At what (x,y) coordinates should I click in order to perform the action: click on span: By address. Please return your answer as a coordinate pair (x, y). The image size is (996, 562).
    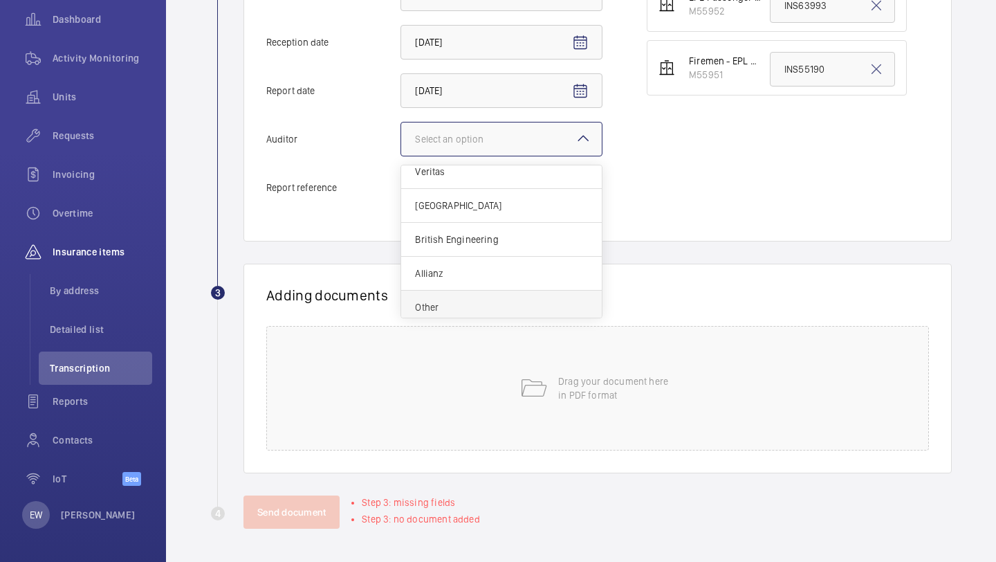
    Looking at the image, I should click on (101, 291).